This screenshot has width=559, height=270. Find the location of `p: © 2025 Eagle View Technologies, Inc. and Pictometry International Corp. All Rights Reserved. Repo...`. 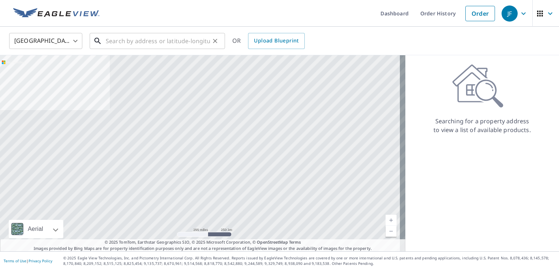

p: © 2025 Eagle View Technologies, Inc. and Pictometry International Corp. All Rights Reserved. Repo... is located at coordinates (309, 261).